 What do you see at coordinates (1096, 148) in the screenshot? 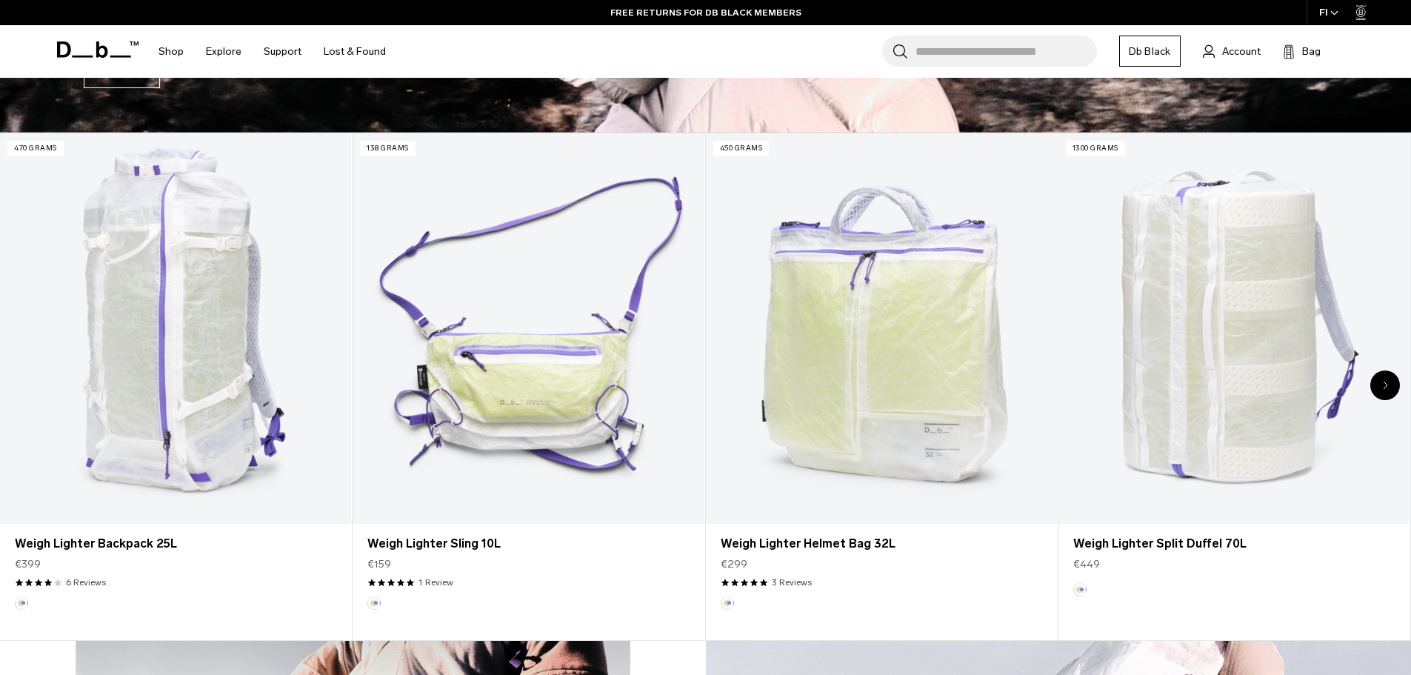
I see `p: 1300 grams` at bounding box center [1096, 148].